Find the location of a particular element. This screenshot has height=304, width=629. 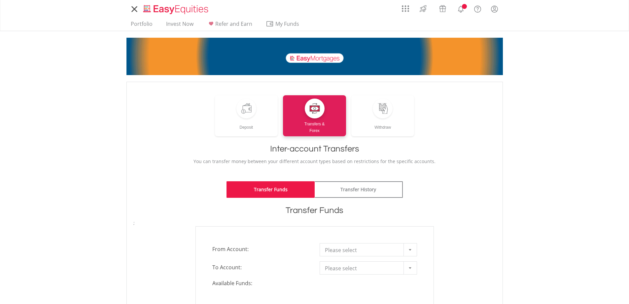

span: My Funds is located at coordinates (287, 24).